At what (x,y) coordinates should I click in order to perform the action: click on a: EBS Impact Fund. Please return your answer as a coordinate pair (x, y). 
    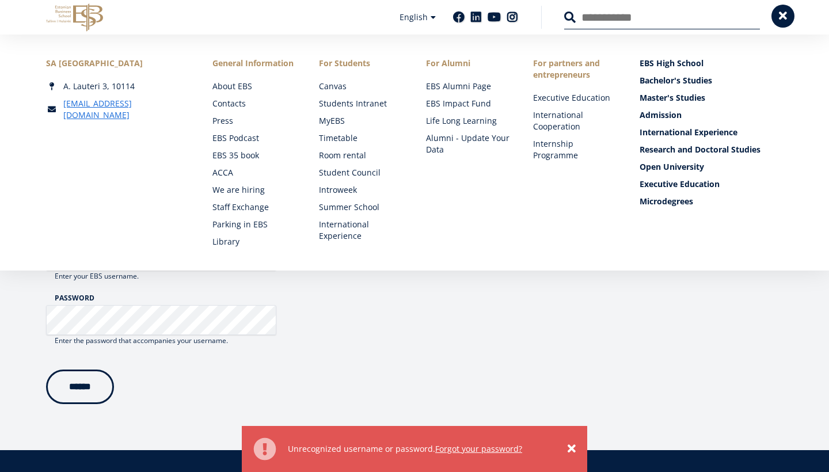
    Looking at the image, I should click on (468, 104).